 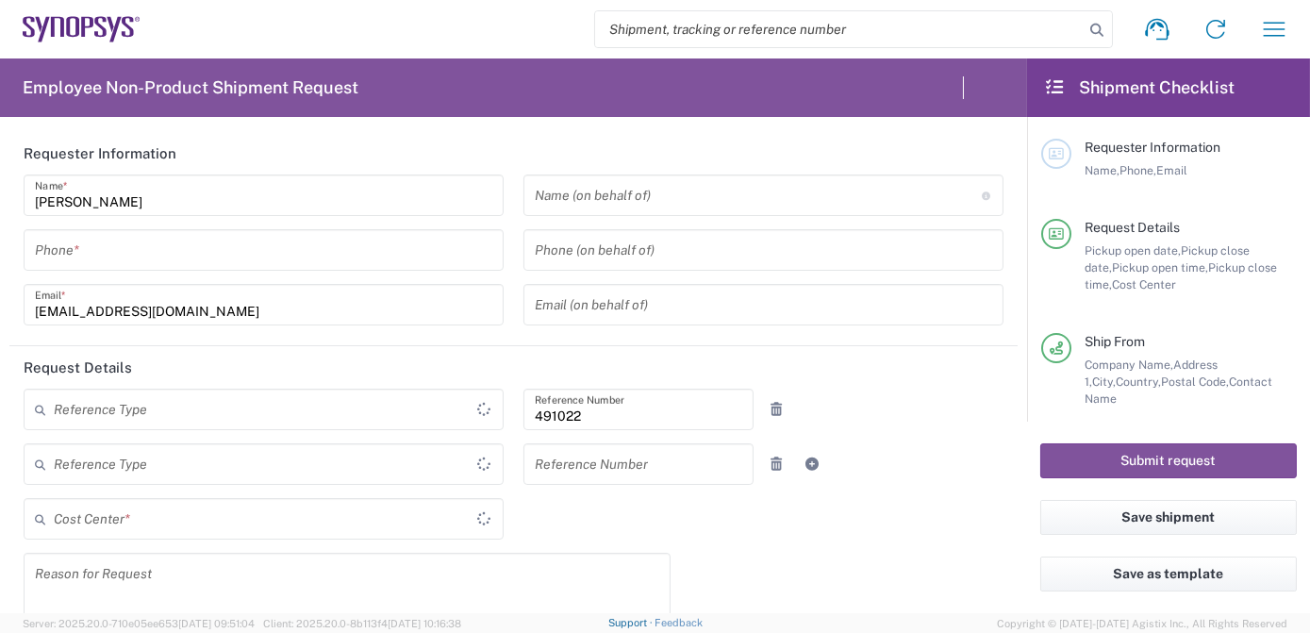 I want to click on span: Ship From, so click(x=1115, y=341).